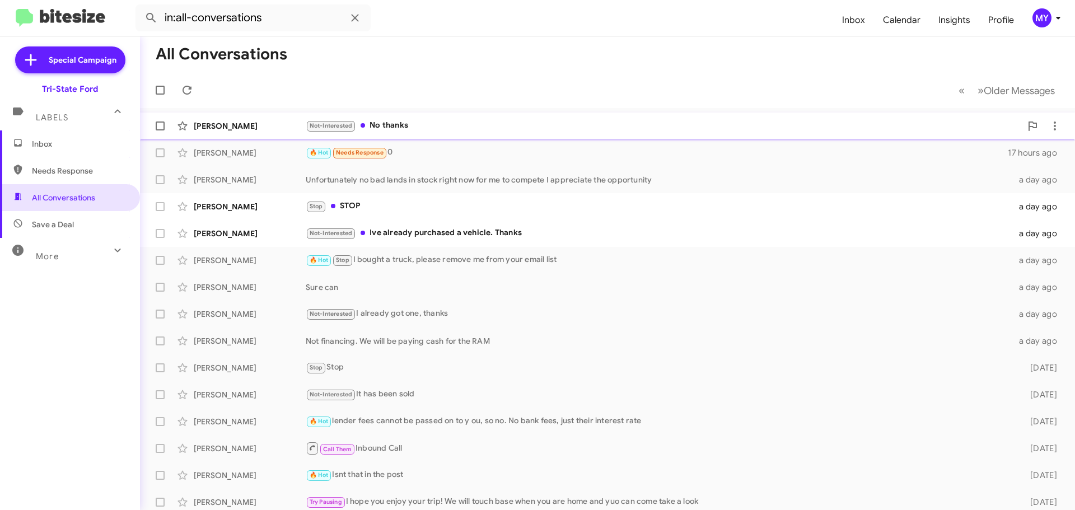 The width and height of the screenshot is (1075, 510). I want to click on span: Try Pausing, so click(326, 501).